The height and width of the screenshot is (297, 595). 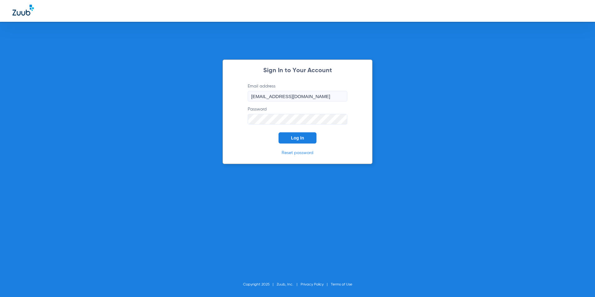 I want to click on input: Email address, so click(x=298, y=96).